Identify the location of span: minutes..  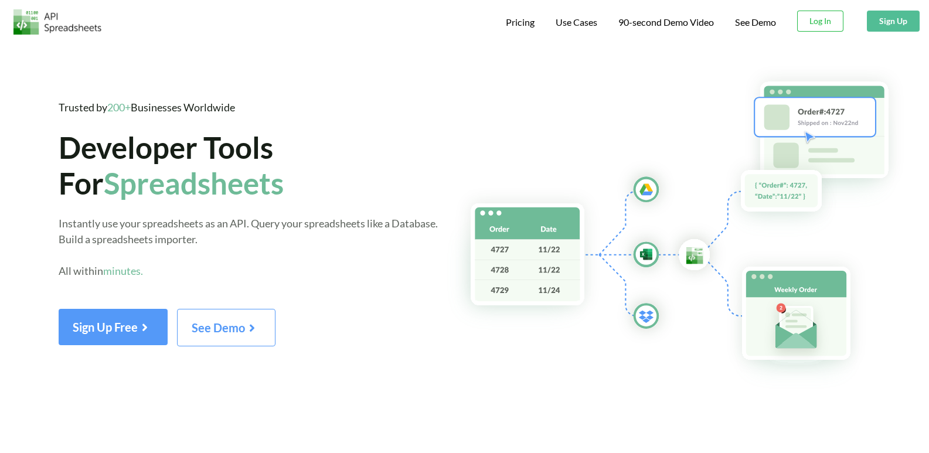
(123, 271).